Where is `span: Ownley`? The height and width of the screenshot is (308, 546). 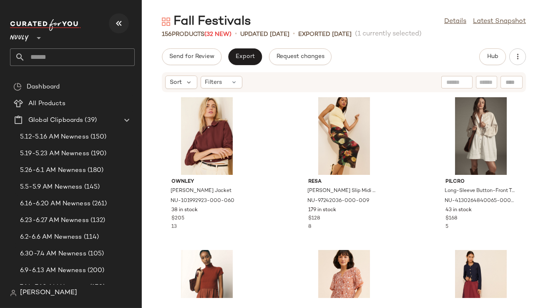
span: Ownley is located at coordinates (207, 182).